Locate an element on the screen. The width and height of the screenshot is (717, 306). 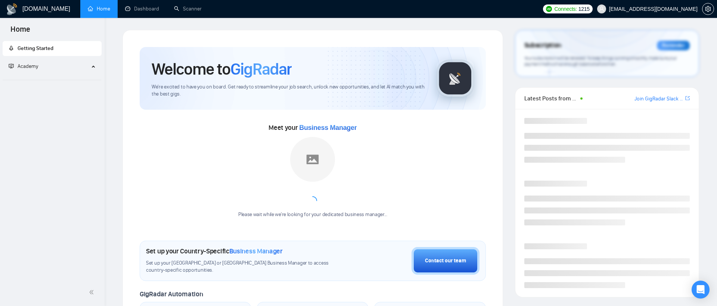
span: user is located at coordinates (602, 9).